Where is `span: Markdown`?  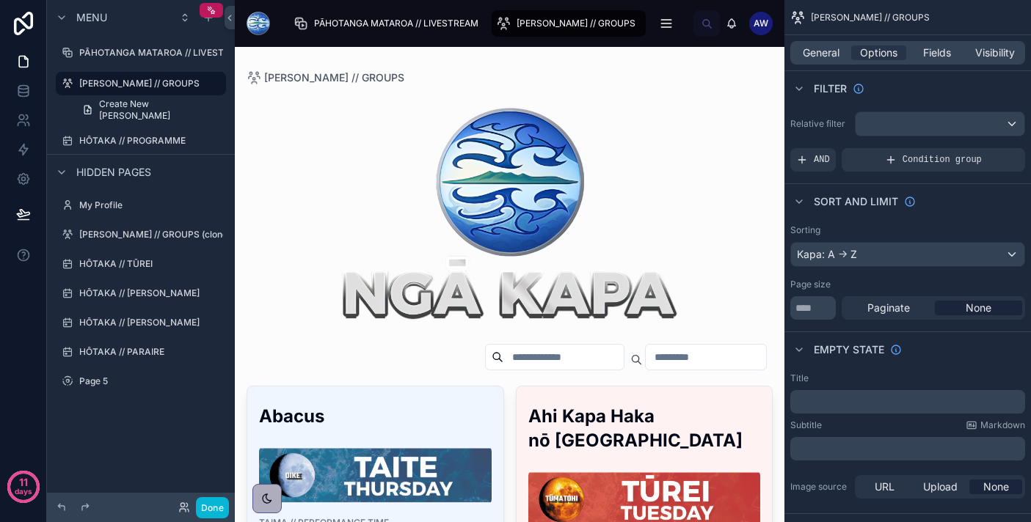 span: Markdown is located at coordinates (1002, 426).